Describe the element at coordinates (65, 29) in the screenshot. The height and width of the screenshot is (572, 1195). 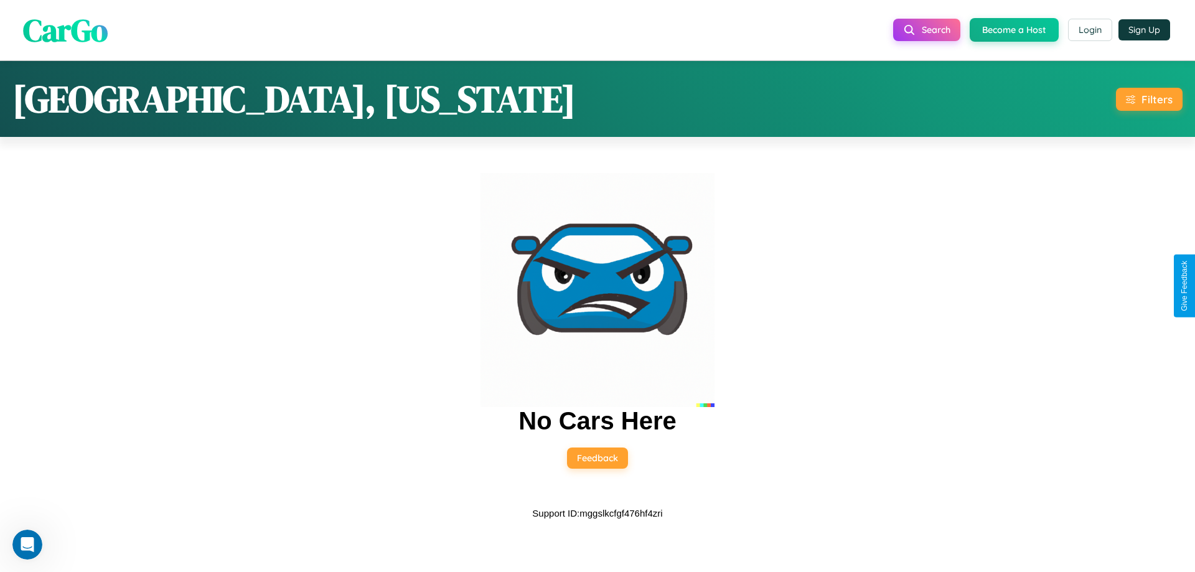
I see `span: CarGo` at that location.